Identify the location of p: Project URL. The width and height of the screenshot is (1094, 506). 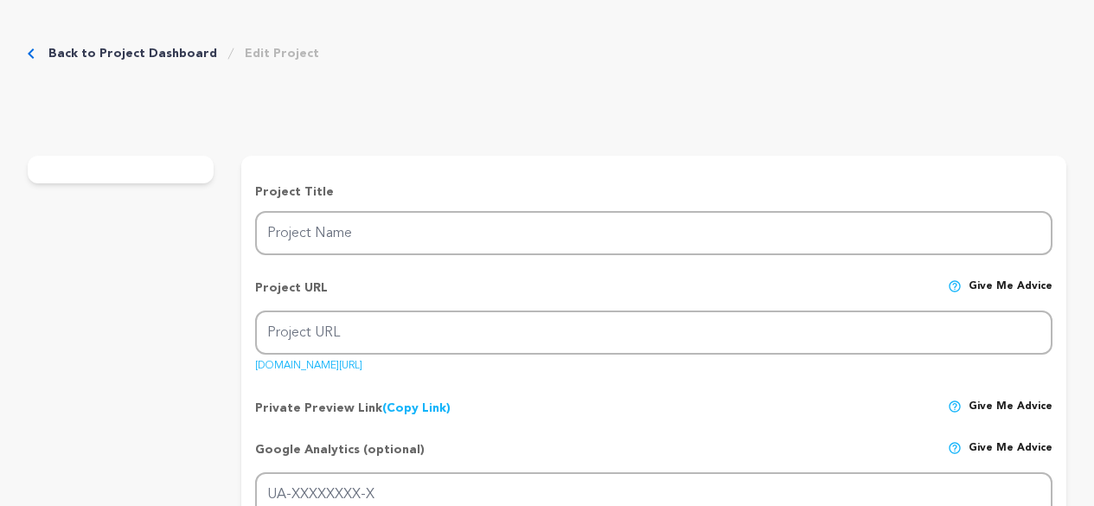
(291, 295).